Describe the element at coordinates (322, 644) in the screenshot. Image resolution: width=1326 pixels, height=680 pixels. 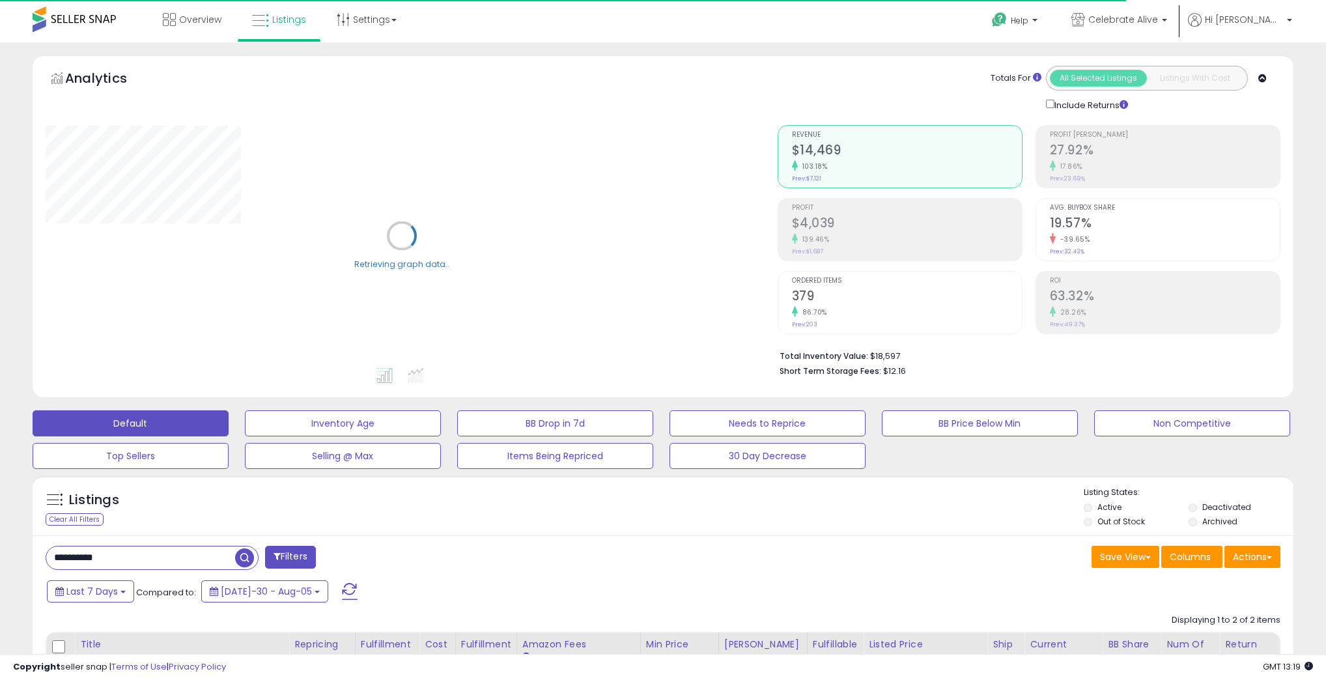
I see `div: Repricing` at that location.